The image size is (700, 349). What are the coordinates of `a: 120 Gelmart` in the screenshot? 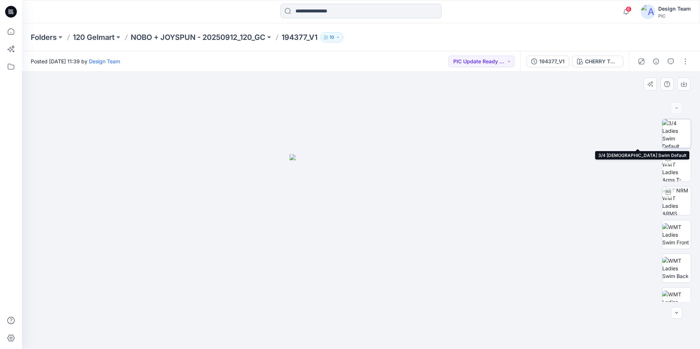 It's located at (94, 37).